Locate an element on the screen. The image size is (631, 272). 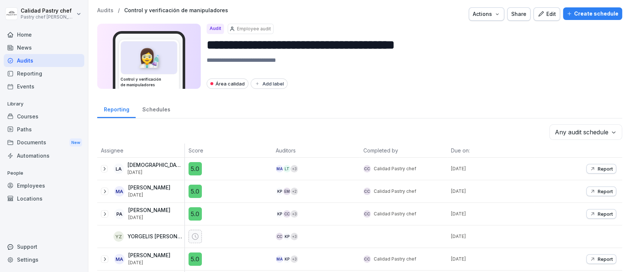
div: Audits is located at coordinates (44, 60).